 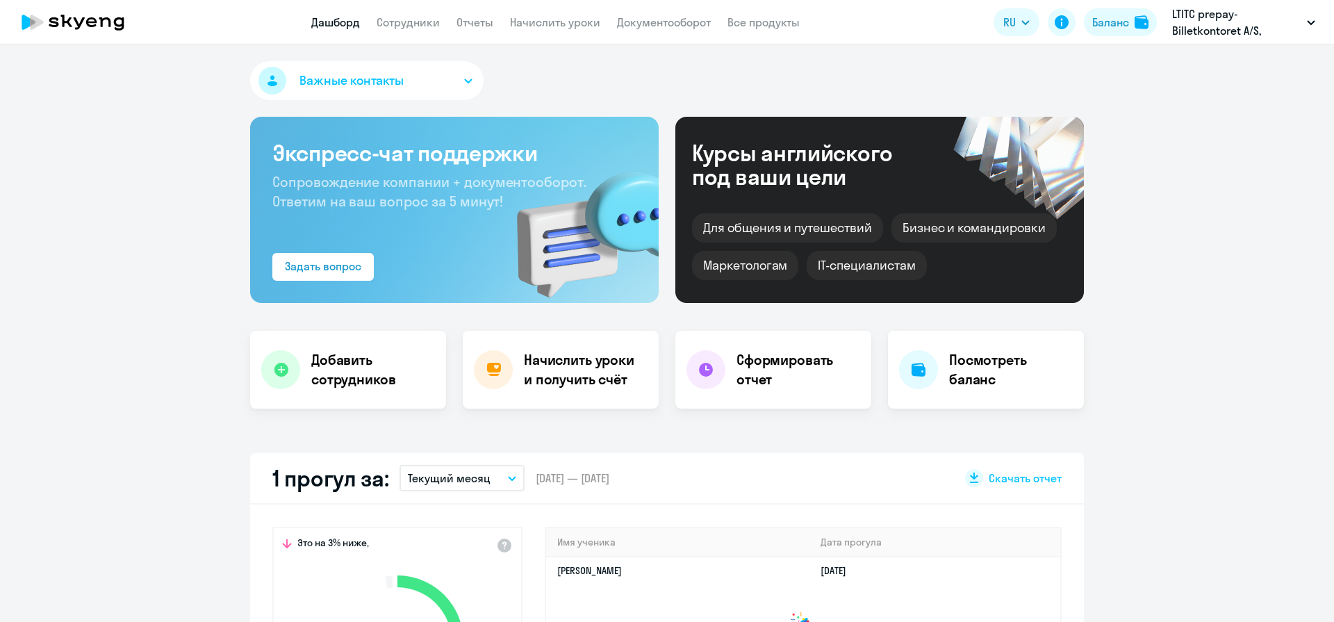 What do you see at coordinates (1110, 22) in the screenshot?
I see `div: Баланс` at bounding box center [1110, 22].